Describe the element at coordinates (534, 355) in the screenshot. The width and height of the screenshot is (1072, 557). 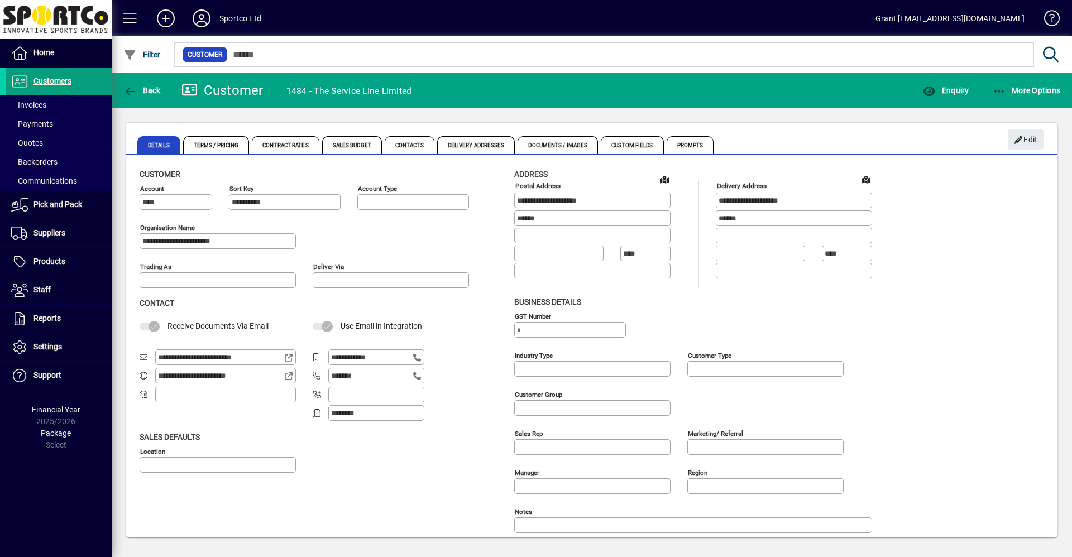
I see `mat-label: Industry type` at that location.